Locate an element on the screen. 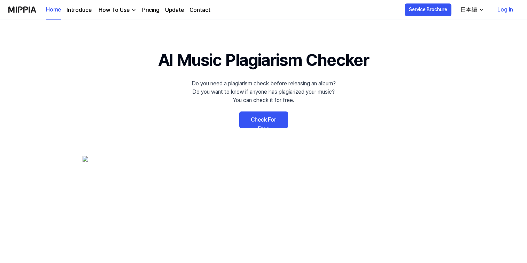  a: Service Brochure is located at coordinates (428, 10).